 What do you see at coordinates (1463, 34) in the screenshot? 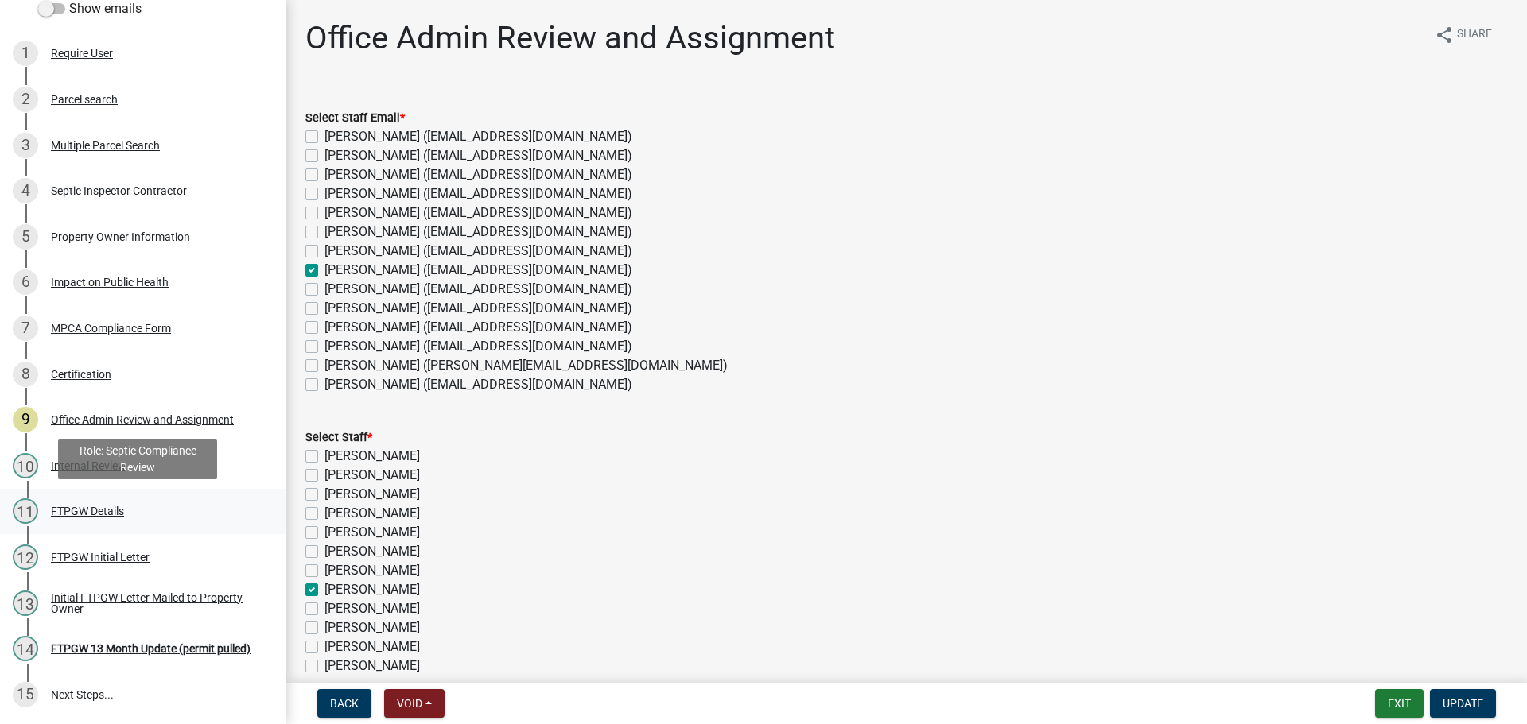
I see `button: shareShare` at bounding box center [1463, 34].